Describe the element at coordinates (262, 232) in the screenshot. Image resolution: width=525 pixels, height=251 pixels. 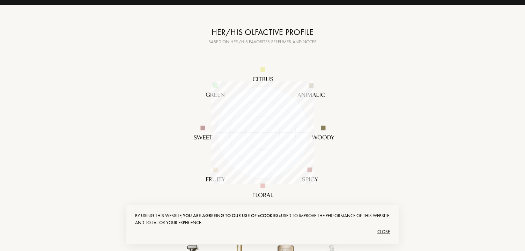
I see `div: Close` at that location.